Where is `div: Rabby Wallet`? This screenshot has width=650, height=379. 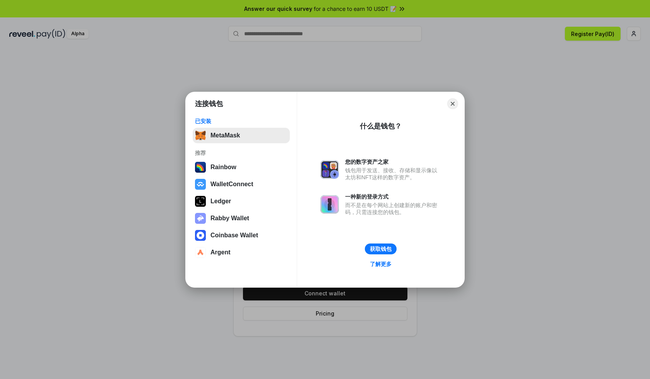 div: Rabby Wallet is located at coordinates (230, 218).